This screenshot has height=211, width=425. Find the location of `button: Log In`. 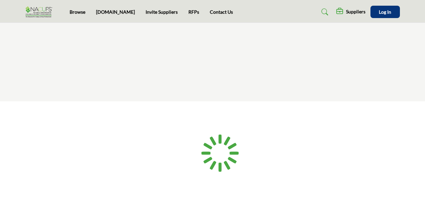

button: Log In is located at coordinates (385, 12).